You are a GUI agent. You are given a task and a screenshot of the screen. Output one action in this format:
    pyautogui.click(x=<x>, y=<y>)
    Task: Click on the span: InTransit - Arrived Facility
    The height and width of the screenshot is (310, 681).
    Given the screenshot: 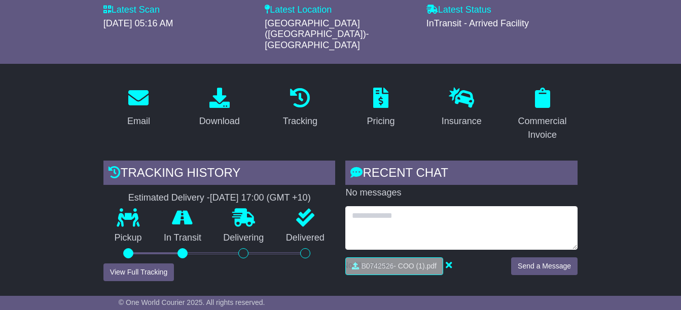 What is the action you would take?
    pyautogui.click(x=477, y=23)
    